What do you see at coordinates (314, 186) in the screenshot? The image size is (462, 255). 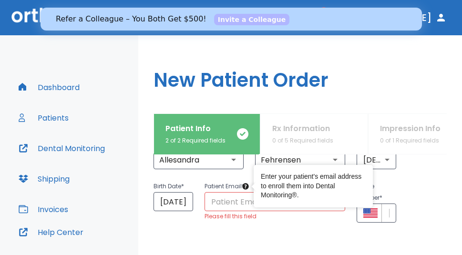 I see `div: Enter your patient's email address to enroll them into Dental Monitoring®.` at bounding box center [314, 186].